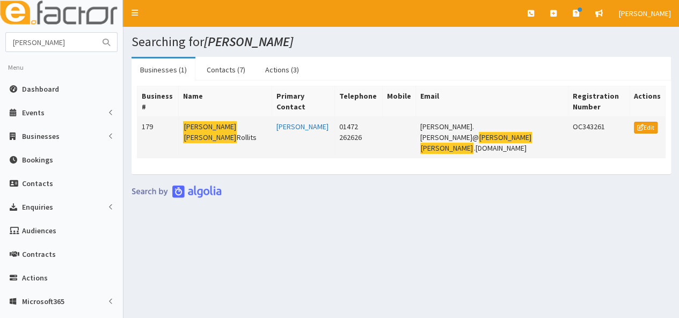 The image size is (679, 318). What do you see at coordinates (158, 101) in the screenshot?
I see `th: Business #` at bounding box center [158, 101].